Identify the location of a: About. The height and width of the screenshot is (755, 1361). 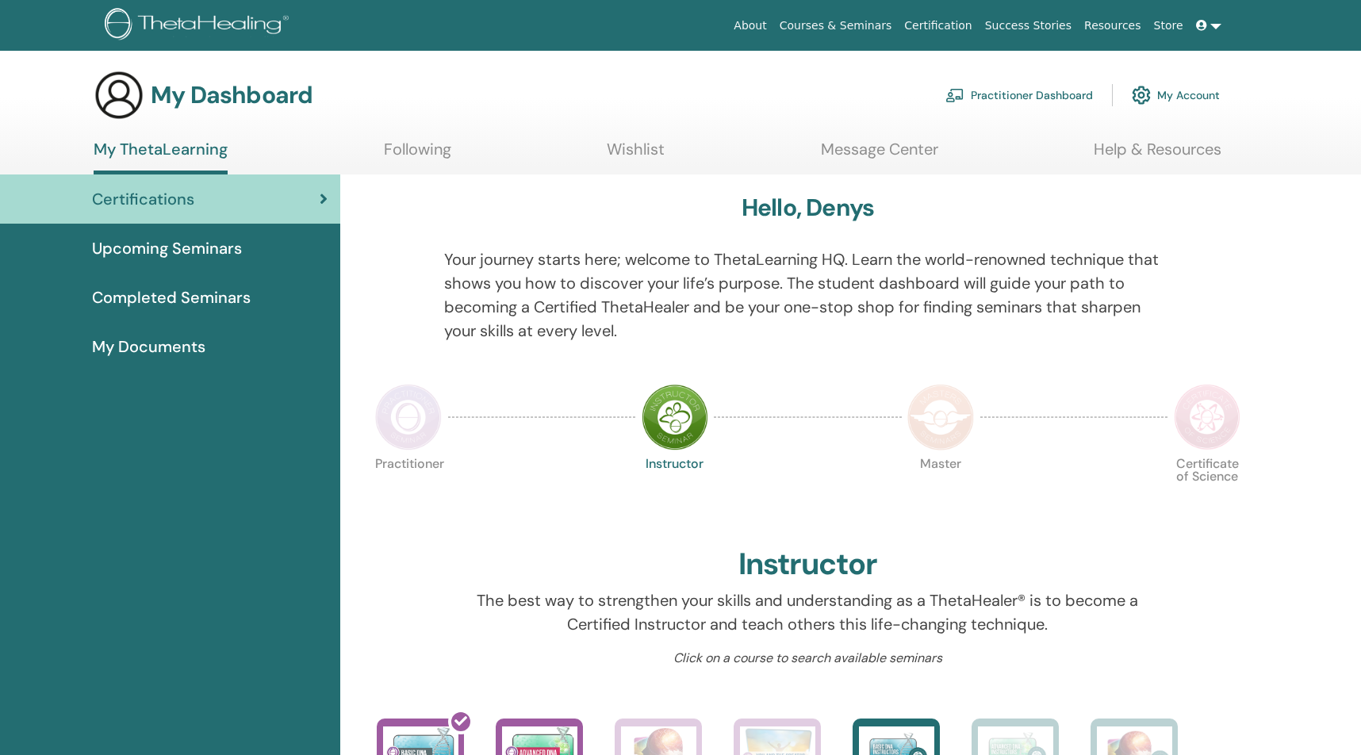
(749, 25).